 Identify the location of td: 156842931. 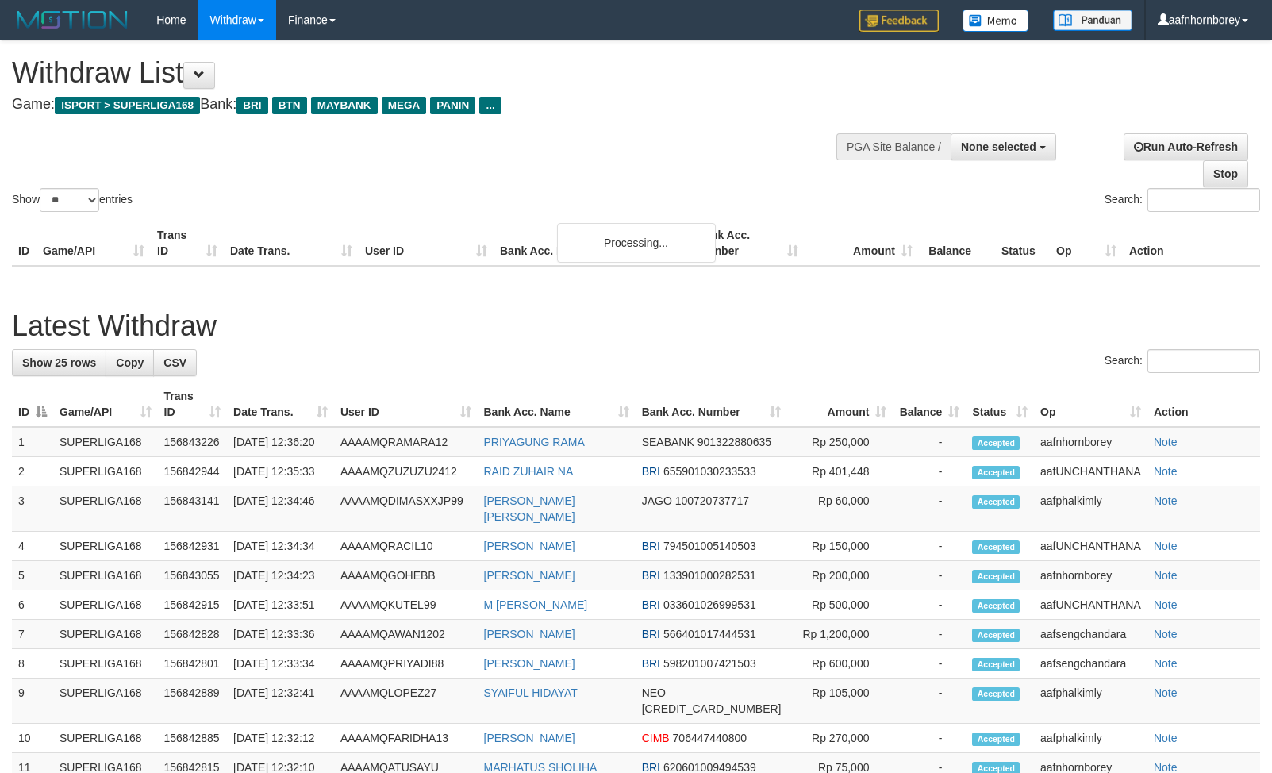
(193, 546).